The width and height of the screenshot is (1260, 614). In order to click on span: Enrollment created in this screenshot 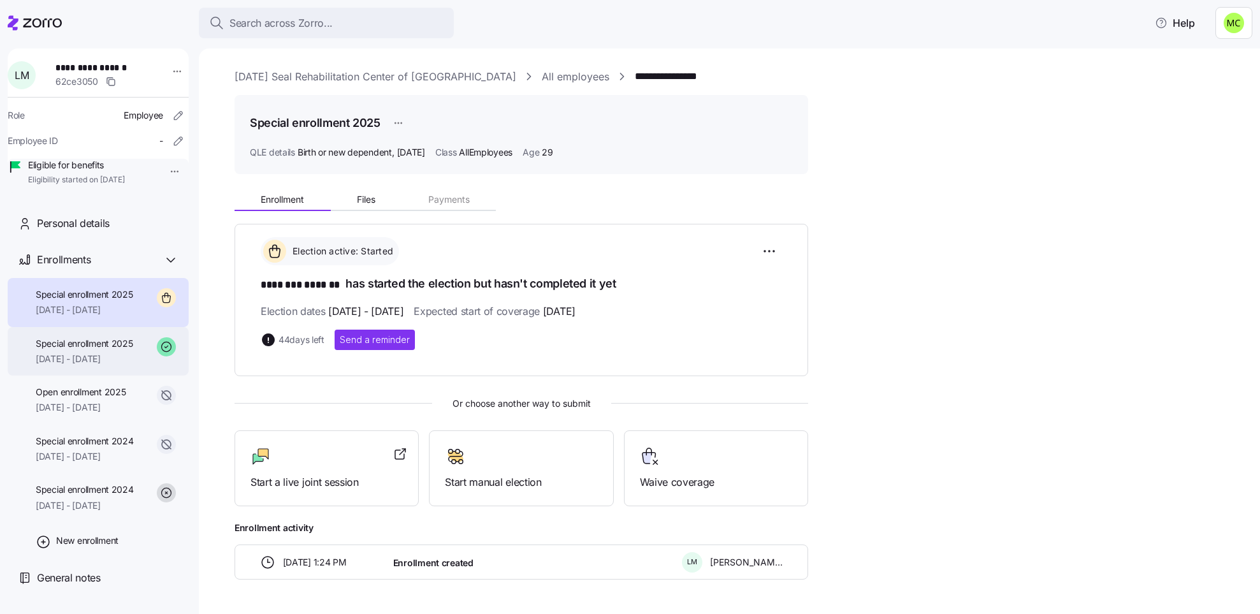, I will do `click(434, 563)`.